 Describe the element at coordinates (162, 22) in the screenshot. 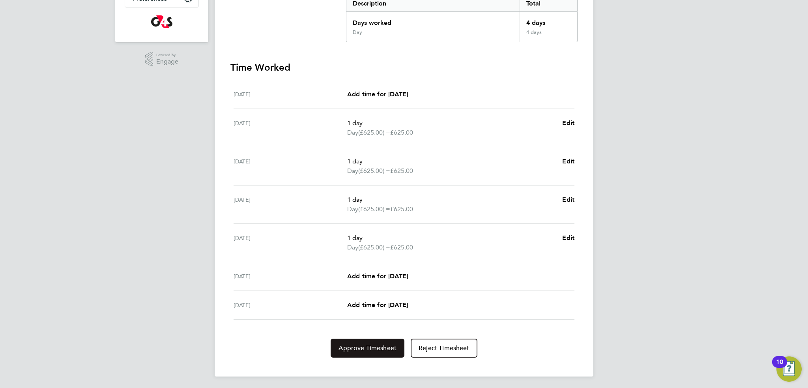

I see `img: g4s-logo-retina.png` at that location.